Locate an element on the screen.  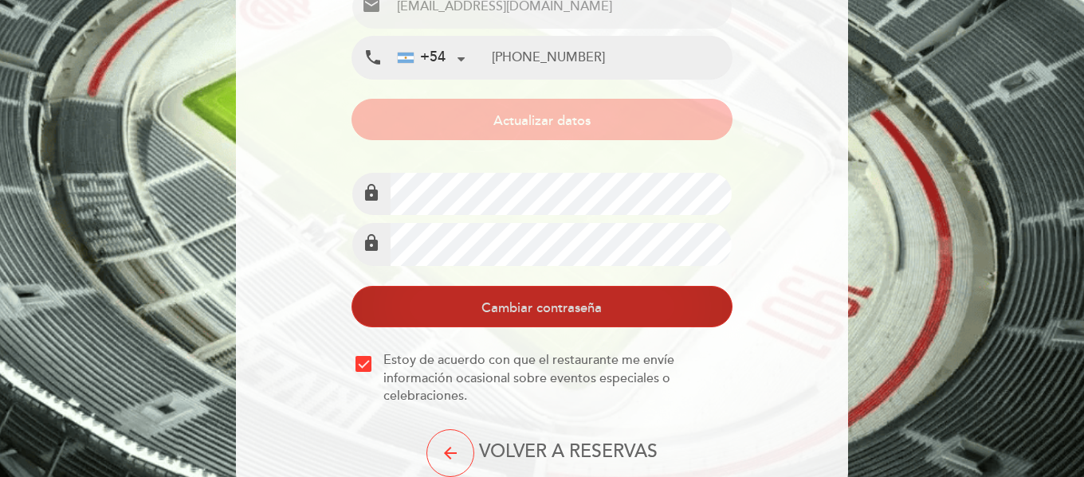
i: arrow_back is located at coordinates (450, 453).